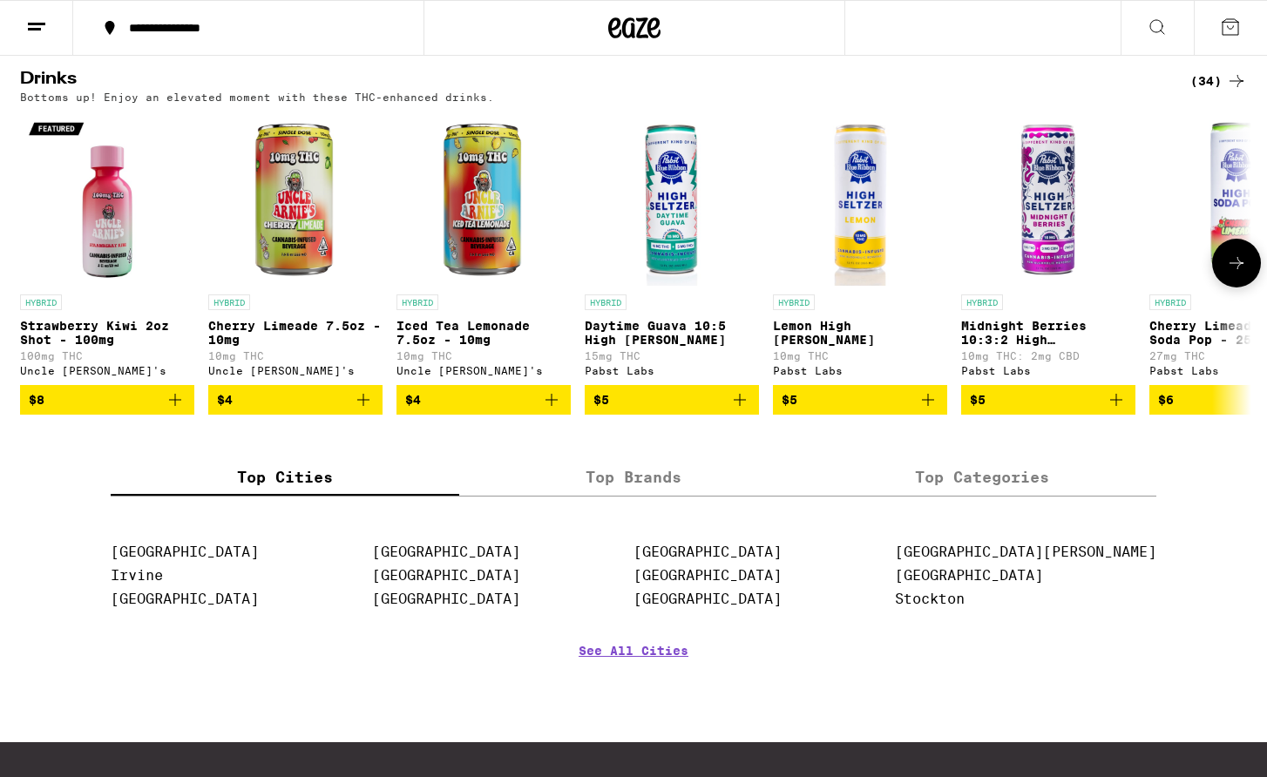 The image size is (1267, 777). Describe the element at coordinates (484, 199) in the screenshot. I see `img: Uncle Arnie's - Iced Tea Lemonade 7.5oz - 10mg` at that location.